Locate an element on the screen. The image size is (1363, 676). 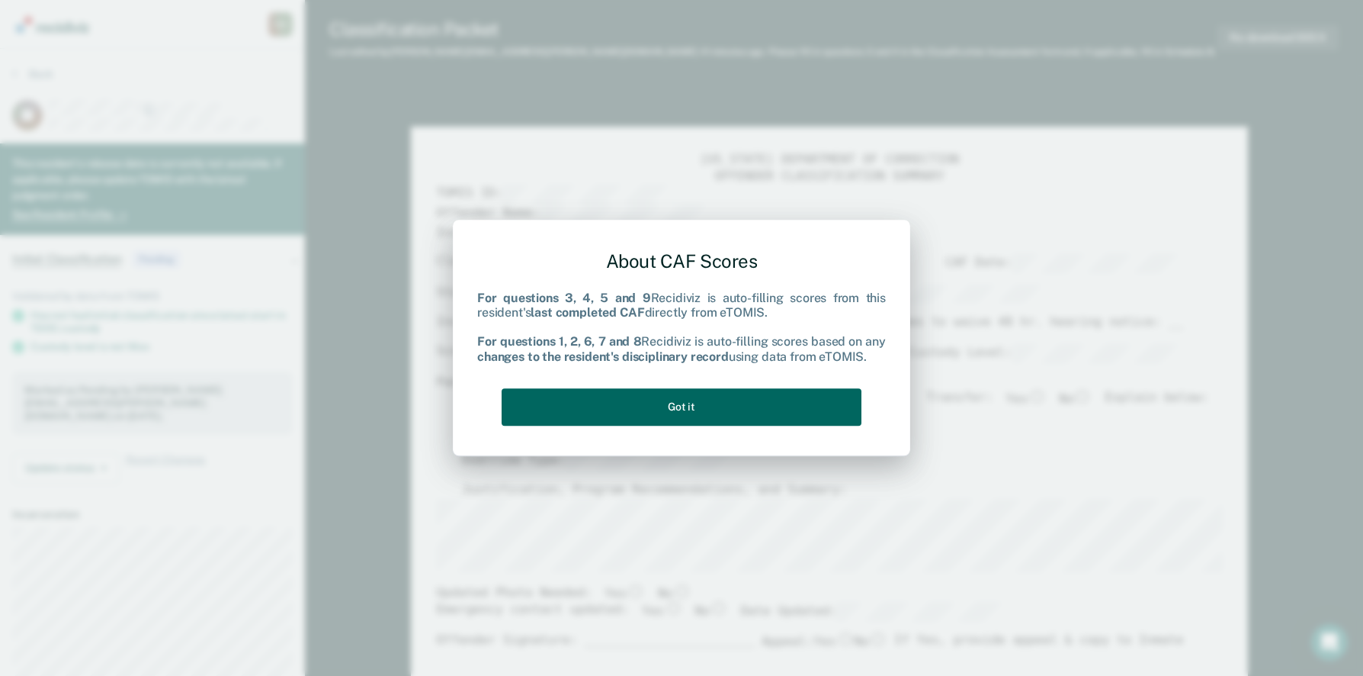
b: last completed CAF is located at coordinates (587, 312).